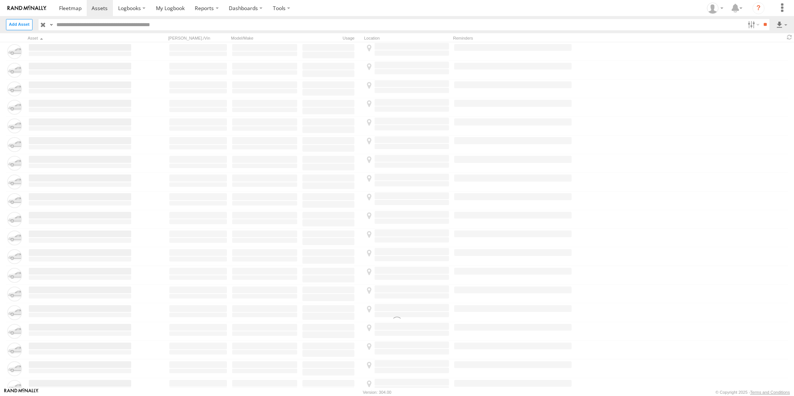  Describe the element at coordinates (27, 8) in the screenshot. I see `img: rand-logo.svg` at that location.